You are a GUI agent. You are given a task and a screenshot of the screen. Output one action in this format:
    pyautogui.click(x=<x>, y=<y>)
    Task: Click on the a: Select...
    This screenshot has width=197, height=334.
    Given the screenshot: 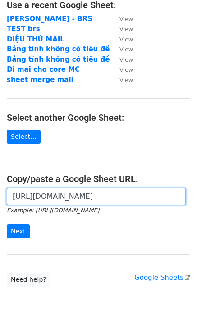 What is the action you would take?
    pyautogui.click(x=23, y=137)
    